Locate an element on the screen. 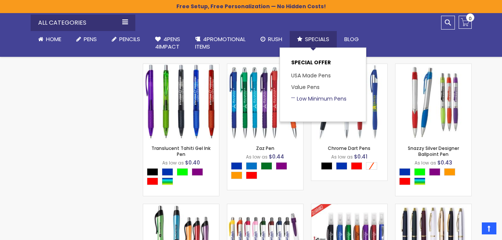  p: SPECIAL OFFER is located at coordinates (323, 64).